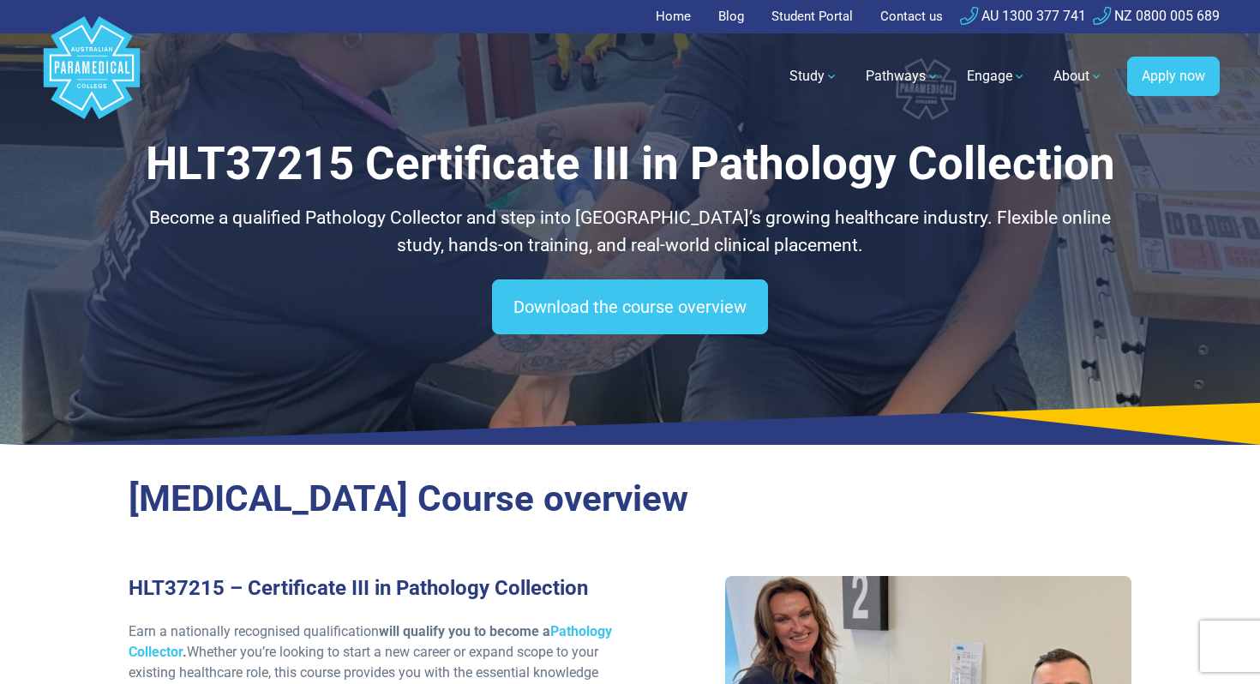  Describe the element at coordinates (902, 76) in the screenshot. I see `a: Pathways` at that location.